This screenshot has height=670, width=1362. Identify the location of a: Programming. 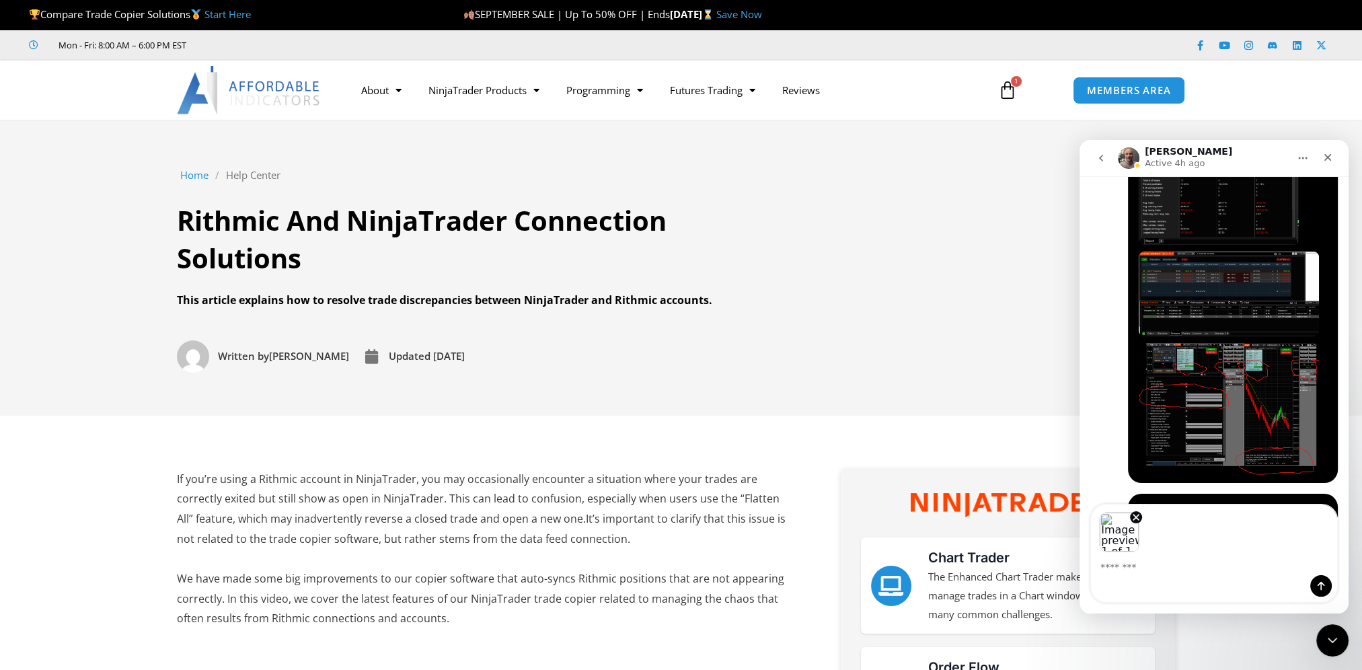
(605, 90).